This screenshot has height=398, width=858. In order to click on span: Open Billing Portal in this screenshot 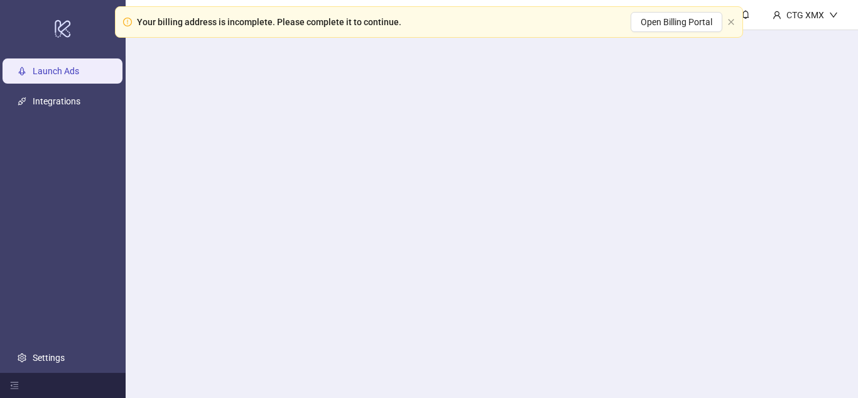, I will do `click(677, 22)`.